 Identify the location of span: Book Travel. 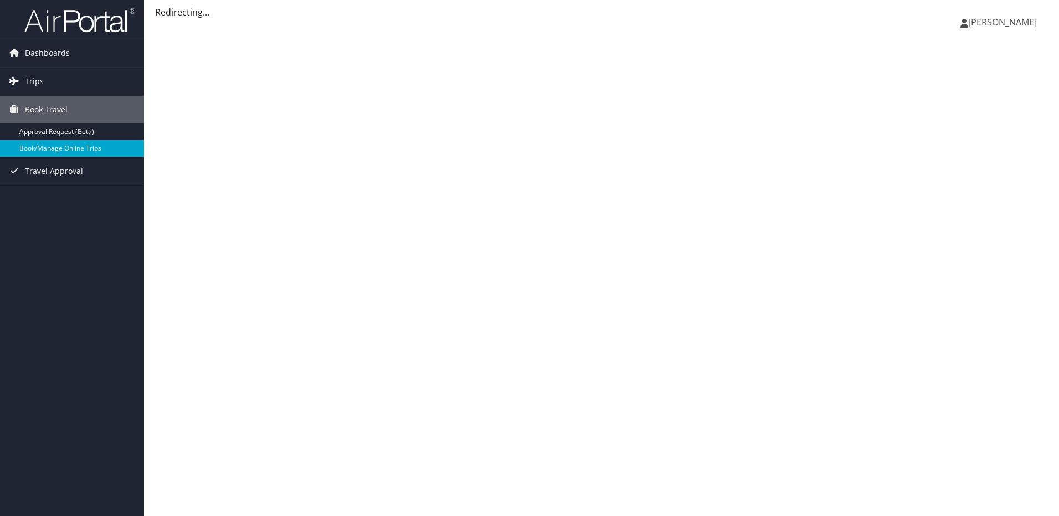
(46, 110).